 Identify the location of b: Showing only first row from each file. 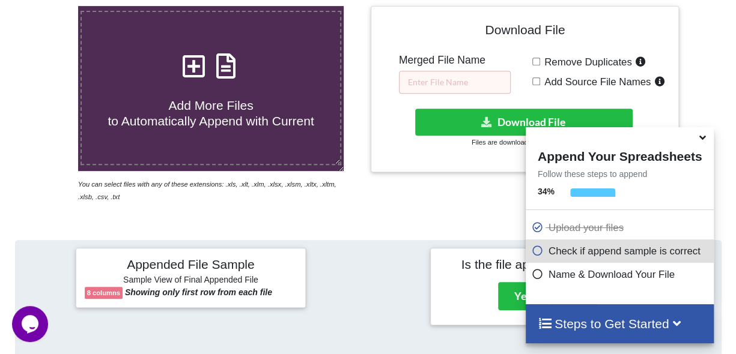
(198, 293).